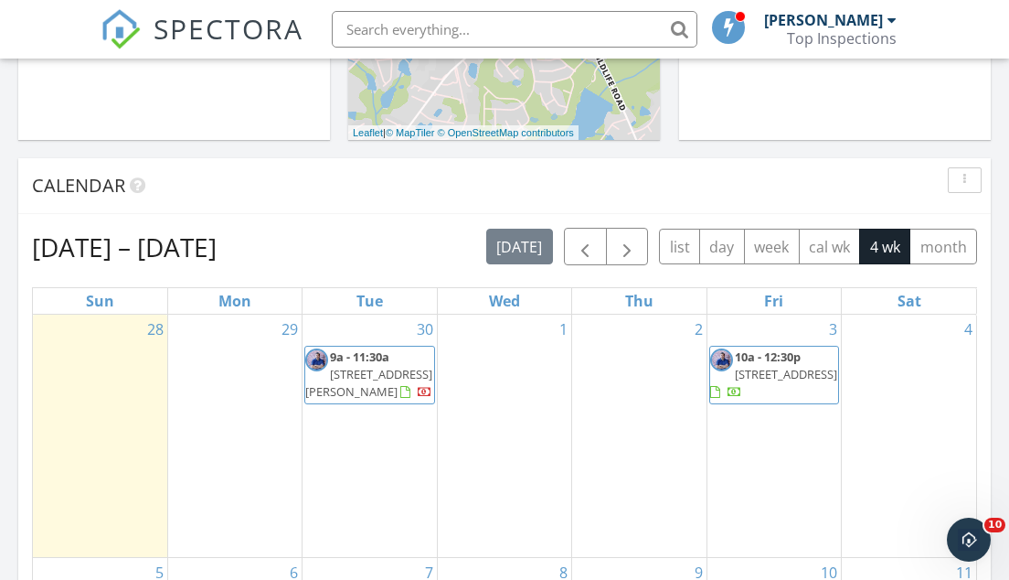 The image size is (1009, 580). What do you see at coordinates (359, 357) in the screenshot?
I see `span: 9a - 11:30a` at bounding box center [359, 357].